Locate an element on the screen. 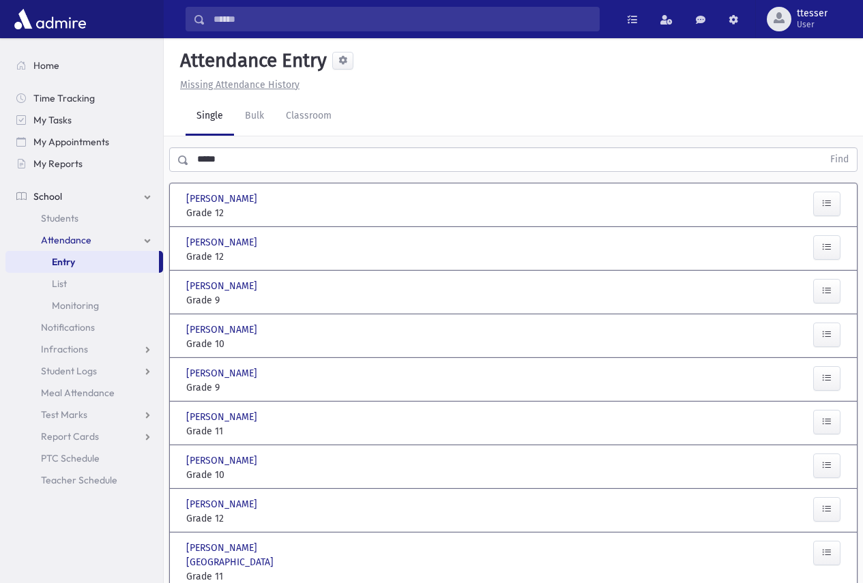  a: Attendance is located at coordinates (84, 240).